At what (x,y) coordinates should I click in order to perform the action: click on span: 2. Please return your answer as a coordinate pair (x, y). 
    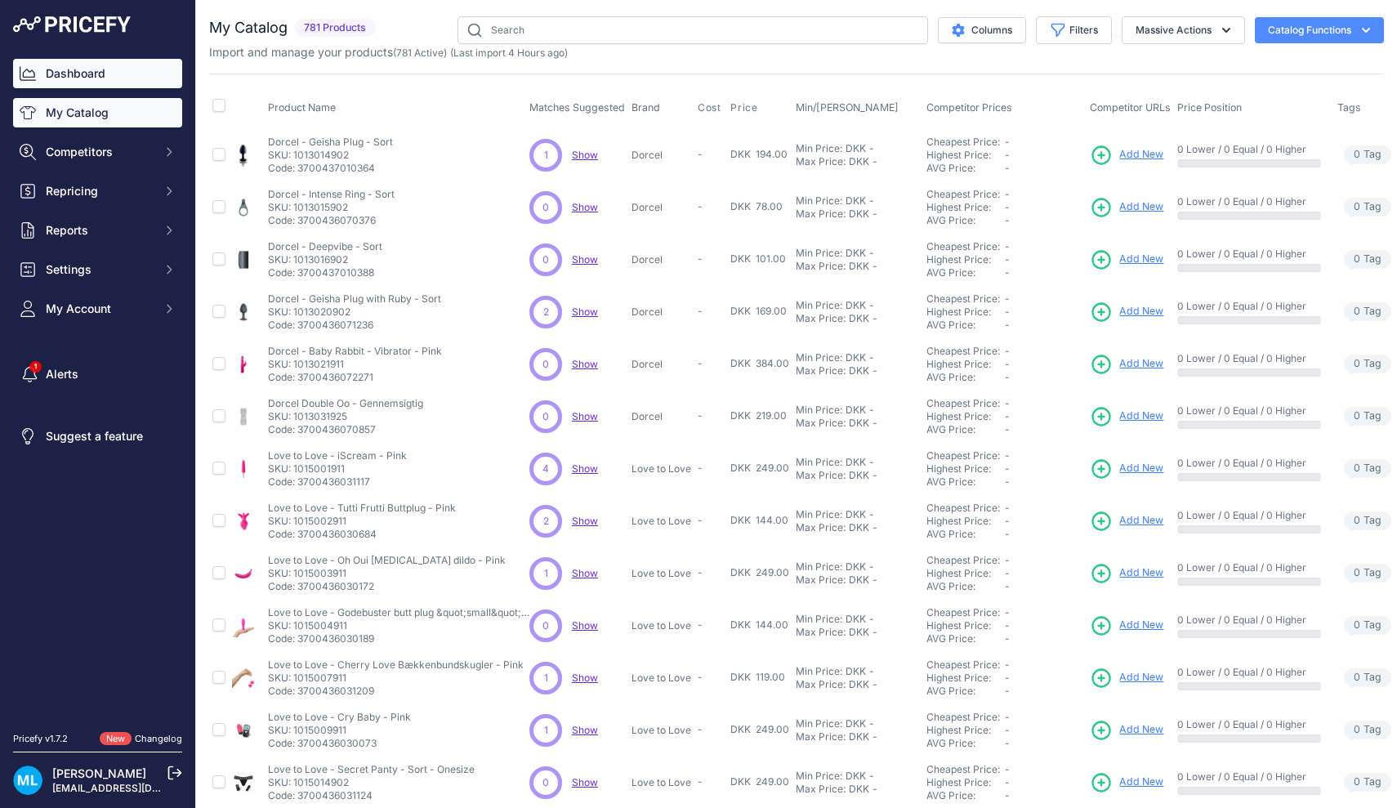
    Looking at the image, I should click on (546, 312).